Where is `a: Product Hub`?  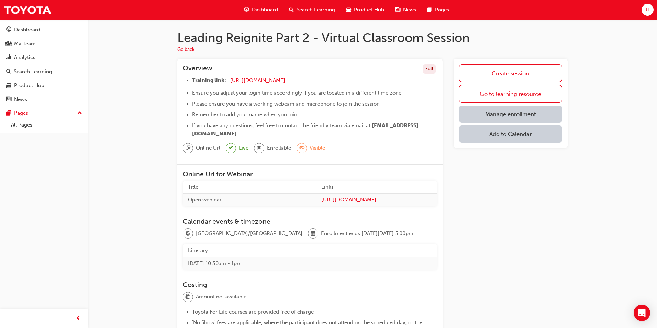
a: Product Hub is located at coordinates (44, 85).